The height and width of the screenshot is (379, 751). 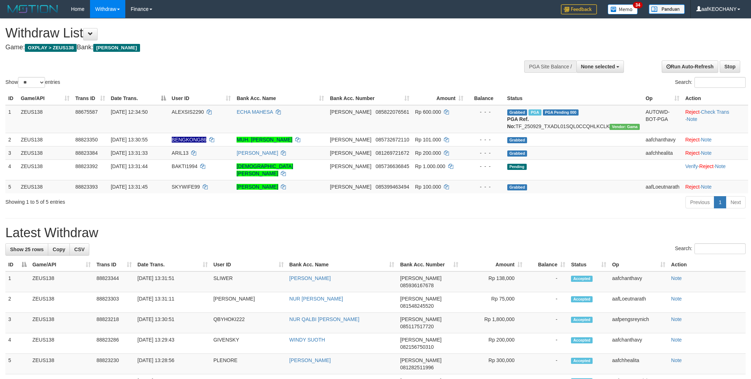 What do you see at coordinates (392, 112) in the screenshot?
I see `span: Copy 085822076561 to clipboard` at bounding box center [392, 112].